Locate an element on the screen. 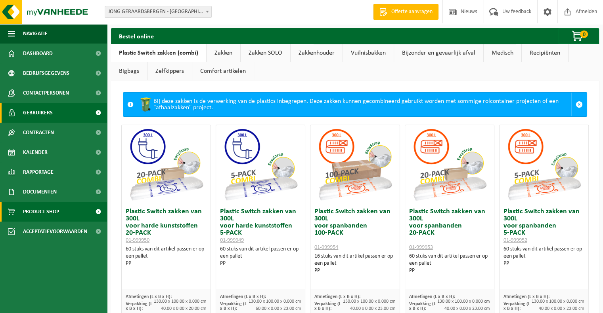 Image resolution: width=603 pixels, height=313 pixels. span: Documenten is located at coordinates (40, 192).